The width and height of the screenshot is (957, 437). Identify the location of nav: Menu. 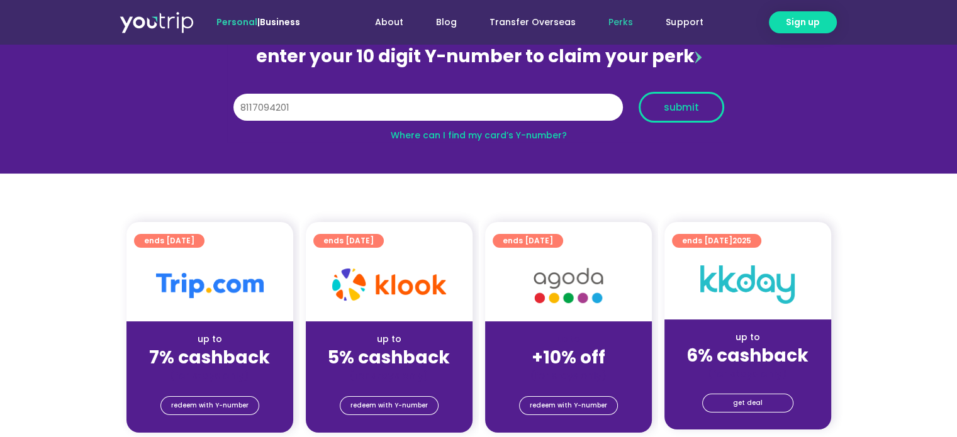
(527, 22).